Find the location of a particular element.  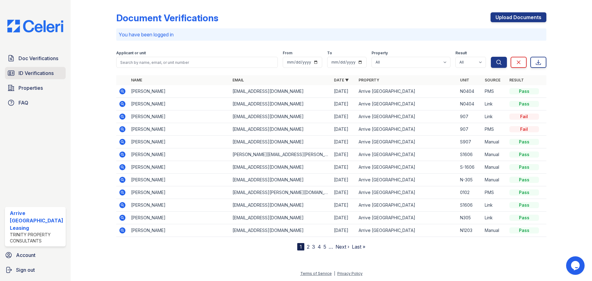

span: FAQ is located at coordinates (23, 103).